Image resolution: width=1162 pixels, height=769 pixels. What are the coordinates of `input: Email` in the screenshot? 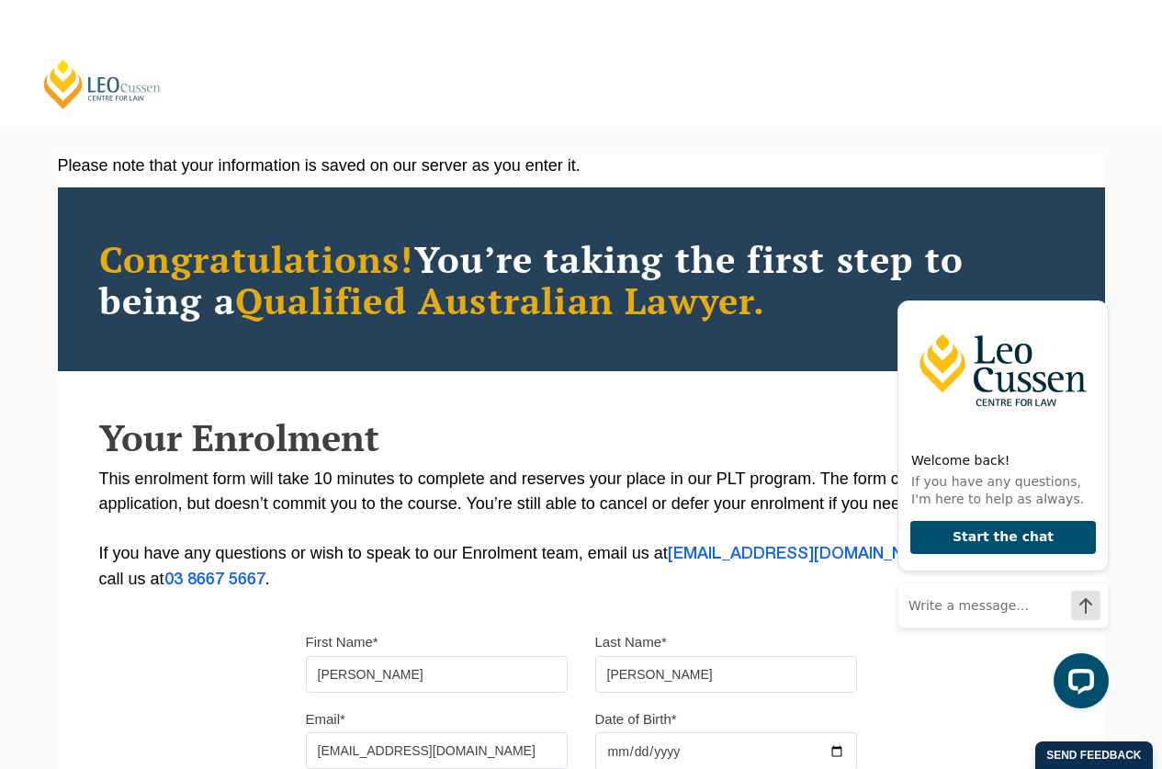 It's located at (436, 750).